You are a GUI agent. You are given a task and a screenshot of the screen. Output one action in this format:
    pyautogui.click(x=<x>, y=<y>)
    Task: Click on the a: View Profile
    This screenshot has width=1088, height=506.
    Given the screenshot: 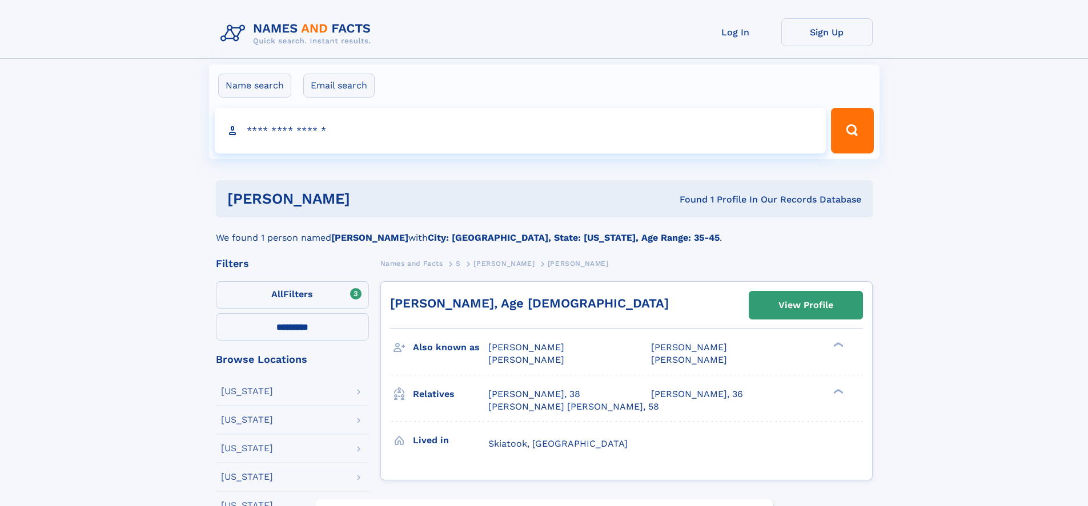 What is the action you would take?
    pyautogui.click(x=806, y=305)
    